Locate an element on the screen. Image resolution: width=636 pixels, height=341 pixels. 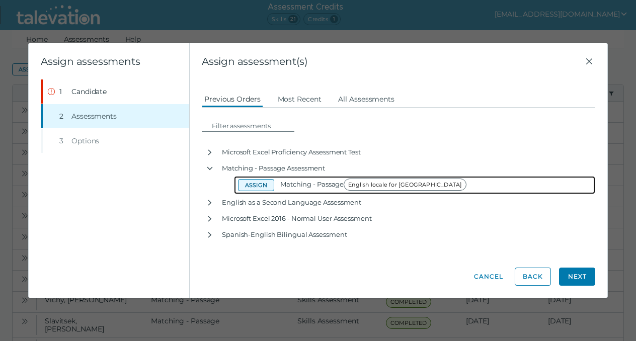
div: Microsoft Excel Proficiency Assessment Test is located at coordinates (407, 152).